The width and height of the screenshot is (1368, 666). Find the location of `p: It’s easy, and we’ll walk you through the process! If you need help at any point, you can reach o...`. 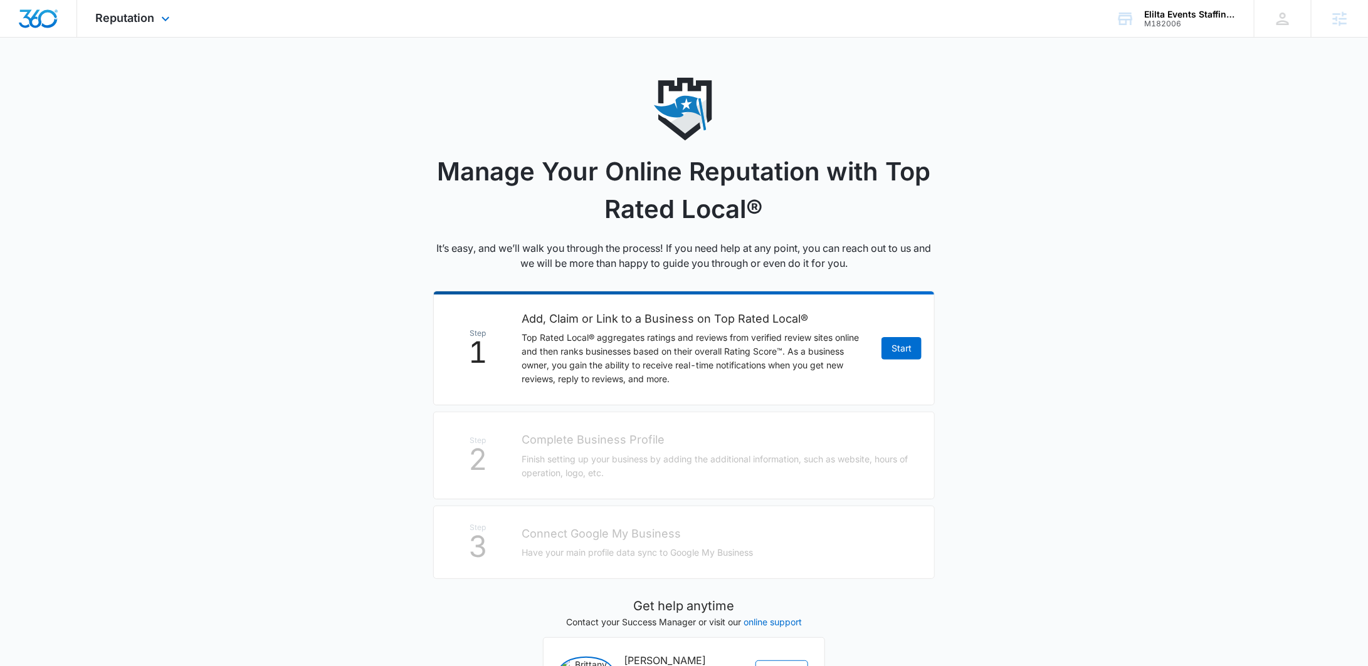

p: It’s easy, and we’ll walk you through the process! If you need help at any point, you can reach o... is located at coordinates (684, 256).